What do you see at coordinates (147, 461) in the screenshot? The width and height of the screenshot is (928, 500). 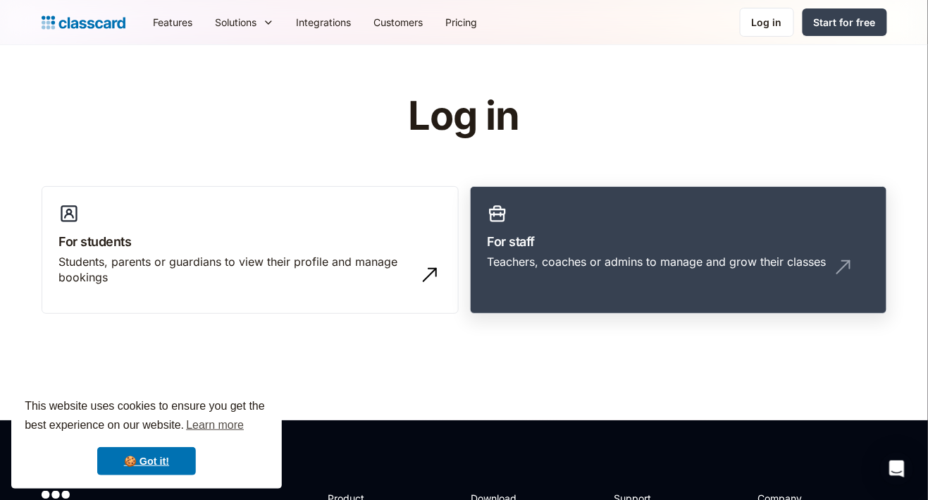 I see `a: dismiss cookie message` at bounding box center [147, 461].